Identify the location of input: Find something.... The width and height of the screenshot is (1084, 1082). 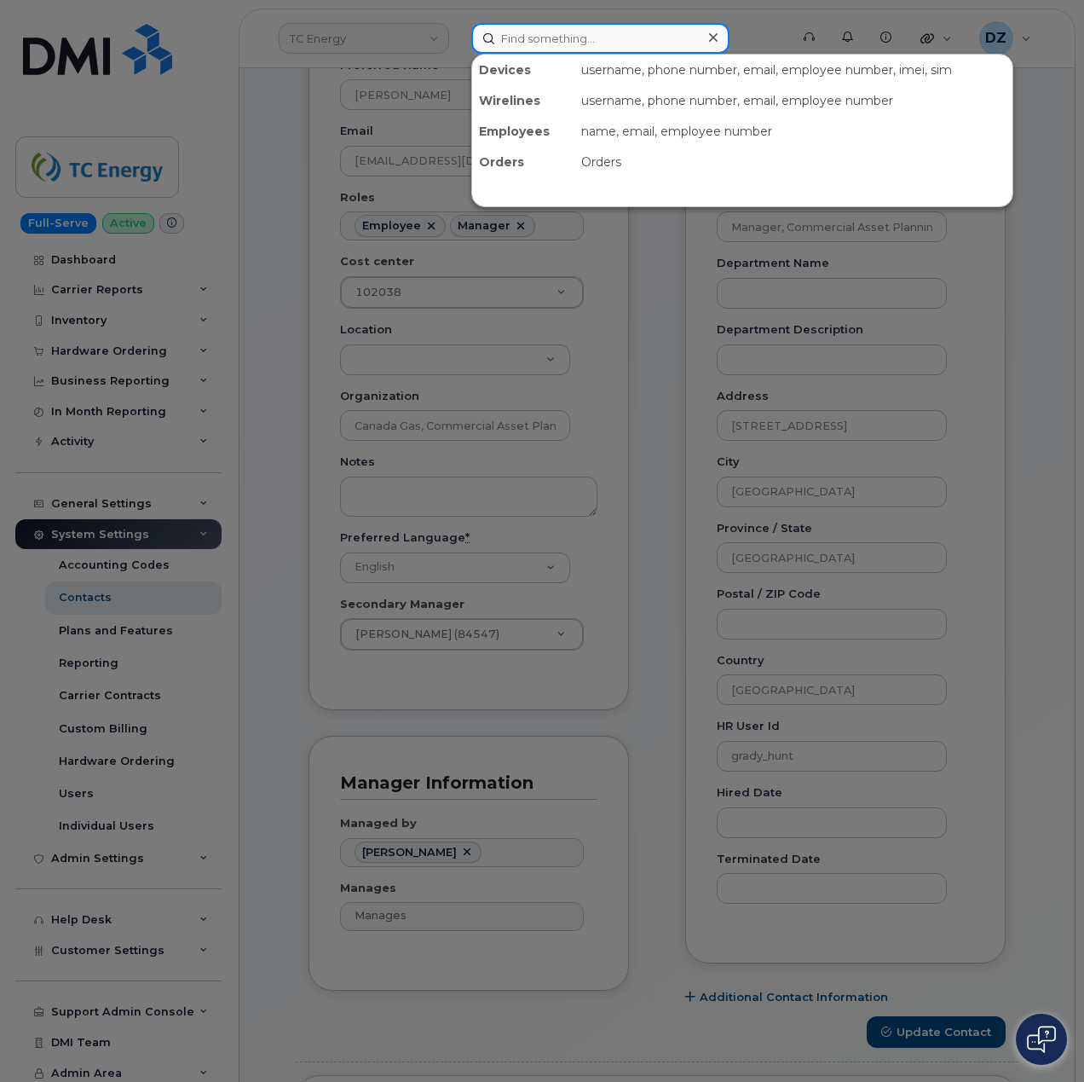
(600, 38).